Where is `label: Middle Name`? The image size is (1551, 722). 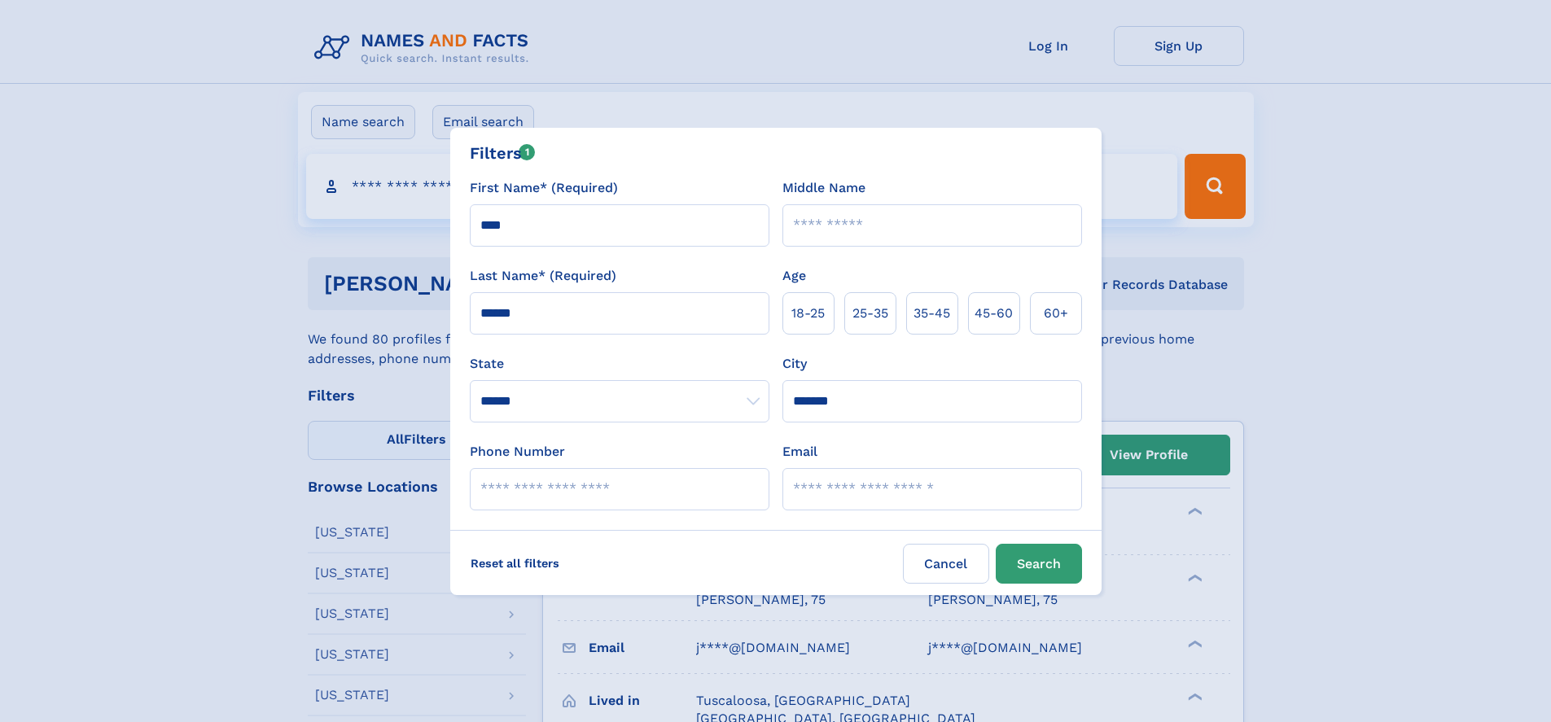
label: Middle Name is located at coordinates (824, 188).